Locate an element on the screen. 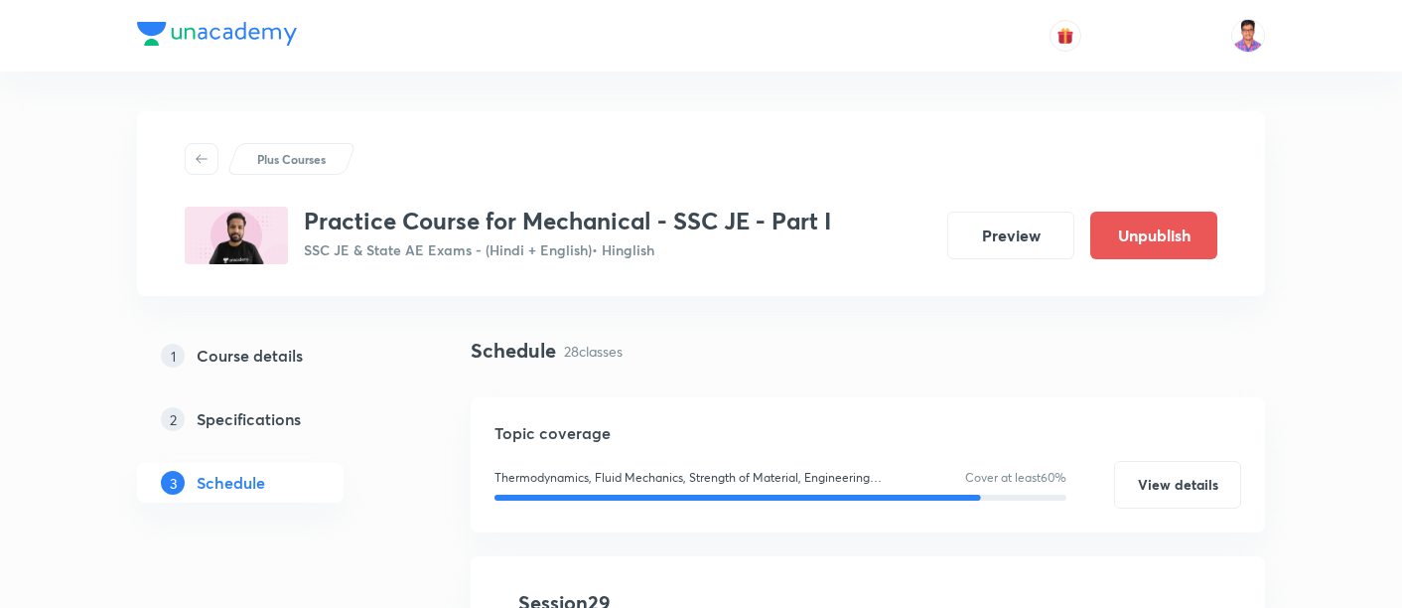 The width and height of the screenshot is (1402, 608). img: Company Logo is located at coordinates (216, 34).